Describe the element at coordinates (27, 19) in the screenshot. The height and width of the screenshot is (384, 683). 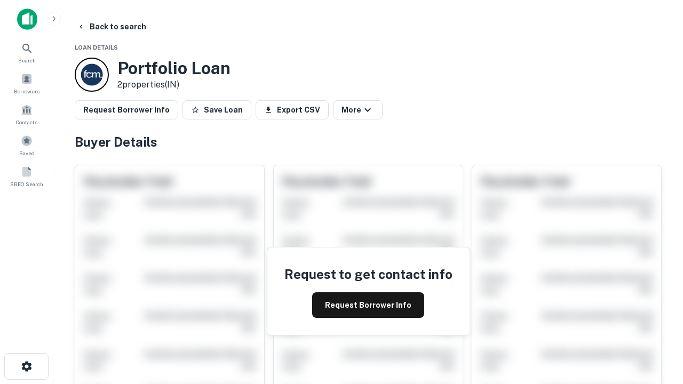
I see `img: capitalize-icon.png` at that location.